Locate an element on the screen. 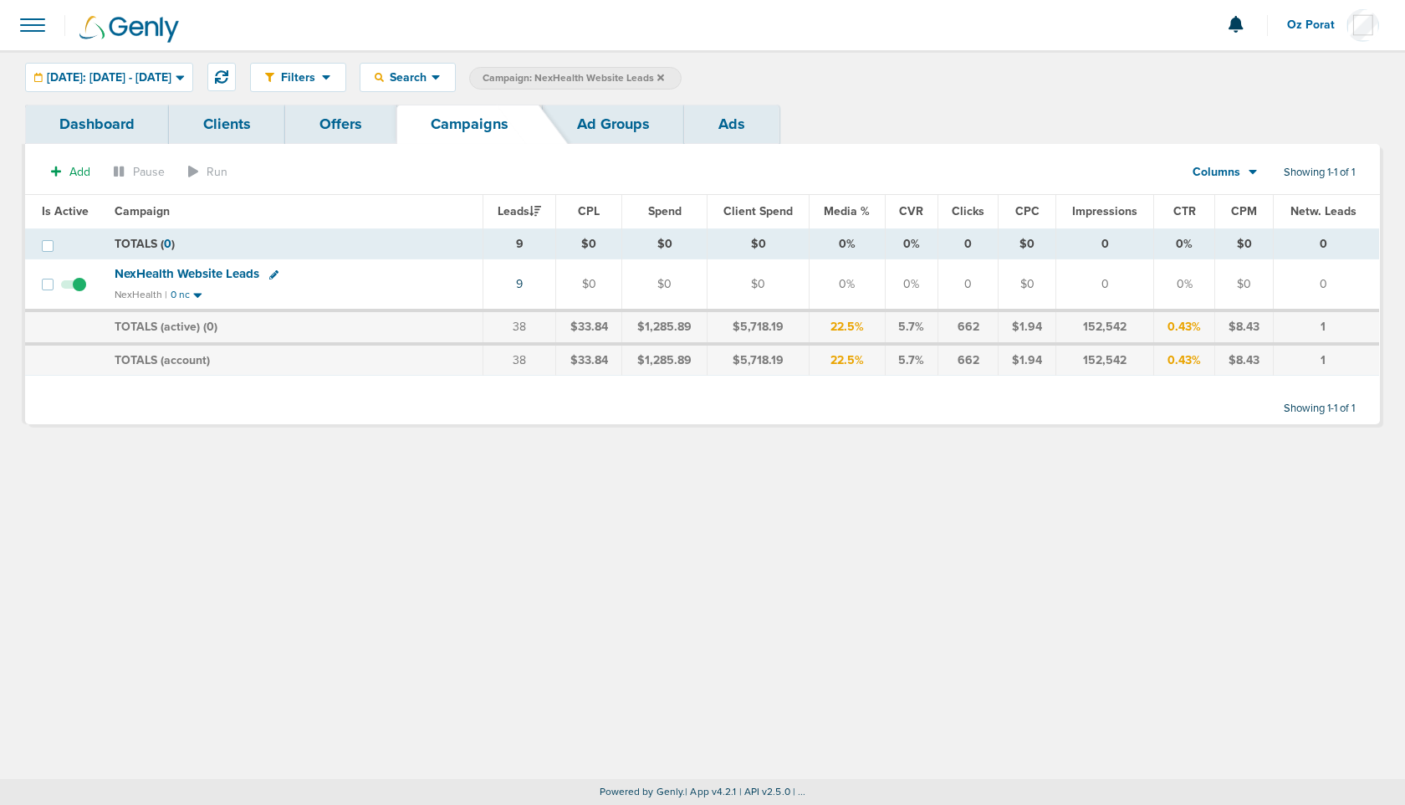 The height and width of the screenshot is (805, 1405). span: | API v2.5.0 is located at coordinates (765, 791).